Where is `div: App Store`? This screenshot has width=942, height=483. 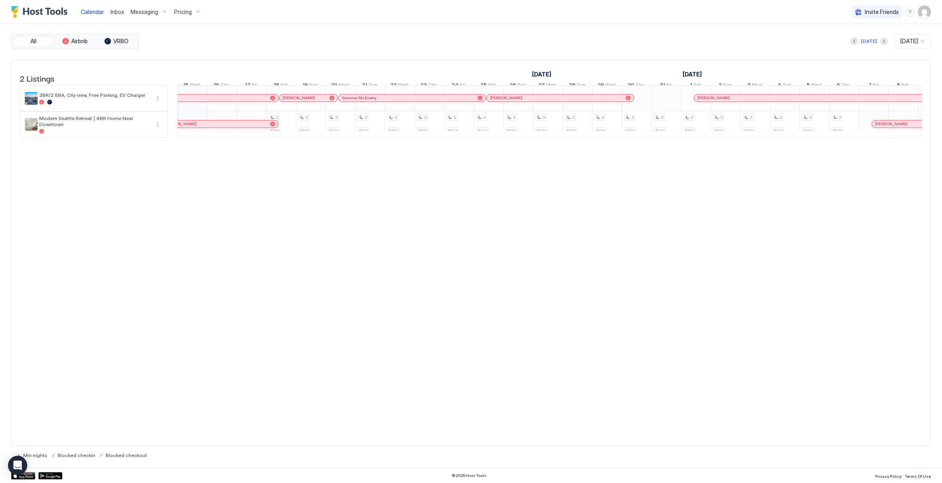
div: App Store is located at coordinates (23, 476).